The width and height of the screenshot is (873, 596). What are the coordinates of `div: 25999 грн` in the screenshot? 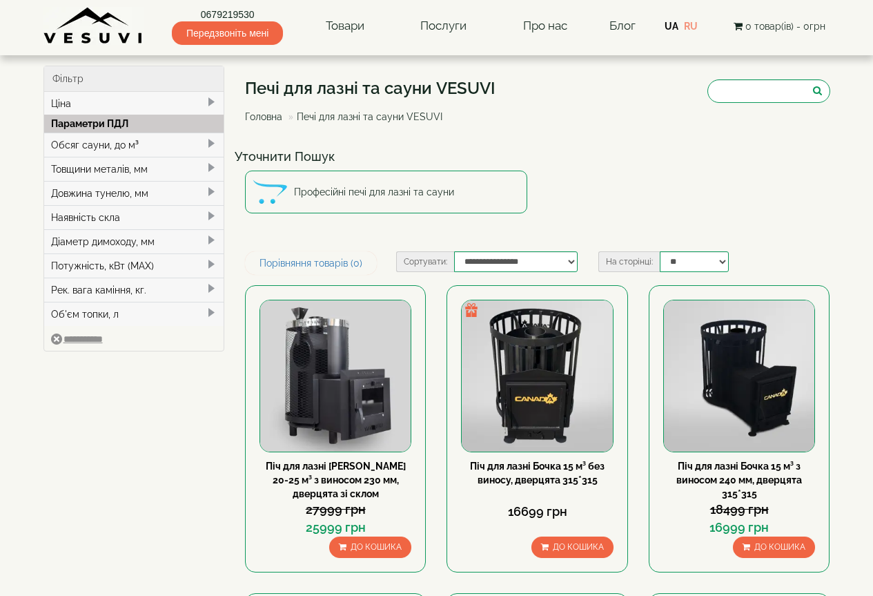 It's located at (335, 527).